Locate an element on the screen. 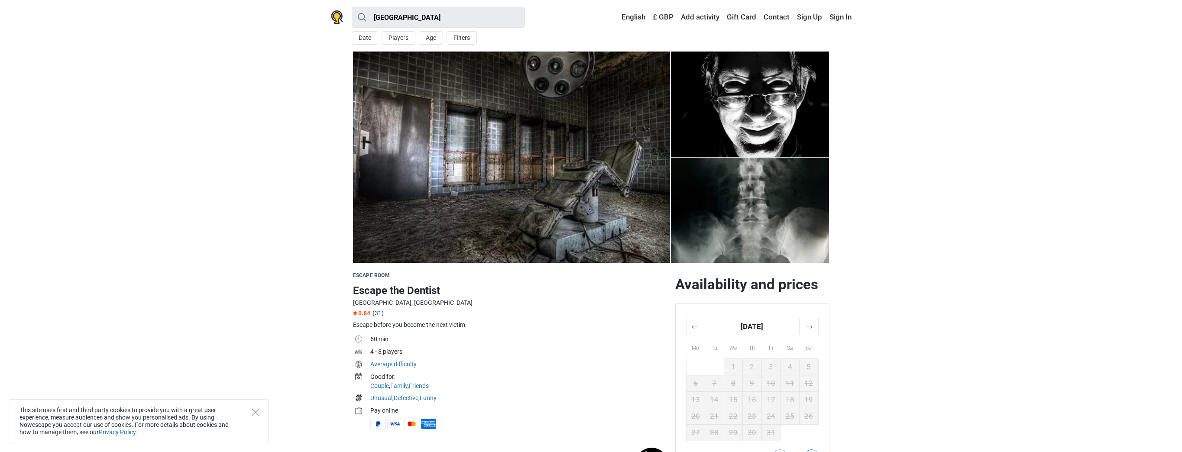 This screenshot has height=452, width=1182. img: Escape the Dentist photo 13 is located at coordinates (511, 157).